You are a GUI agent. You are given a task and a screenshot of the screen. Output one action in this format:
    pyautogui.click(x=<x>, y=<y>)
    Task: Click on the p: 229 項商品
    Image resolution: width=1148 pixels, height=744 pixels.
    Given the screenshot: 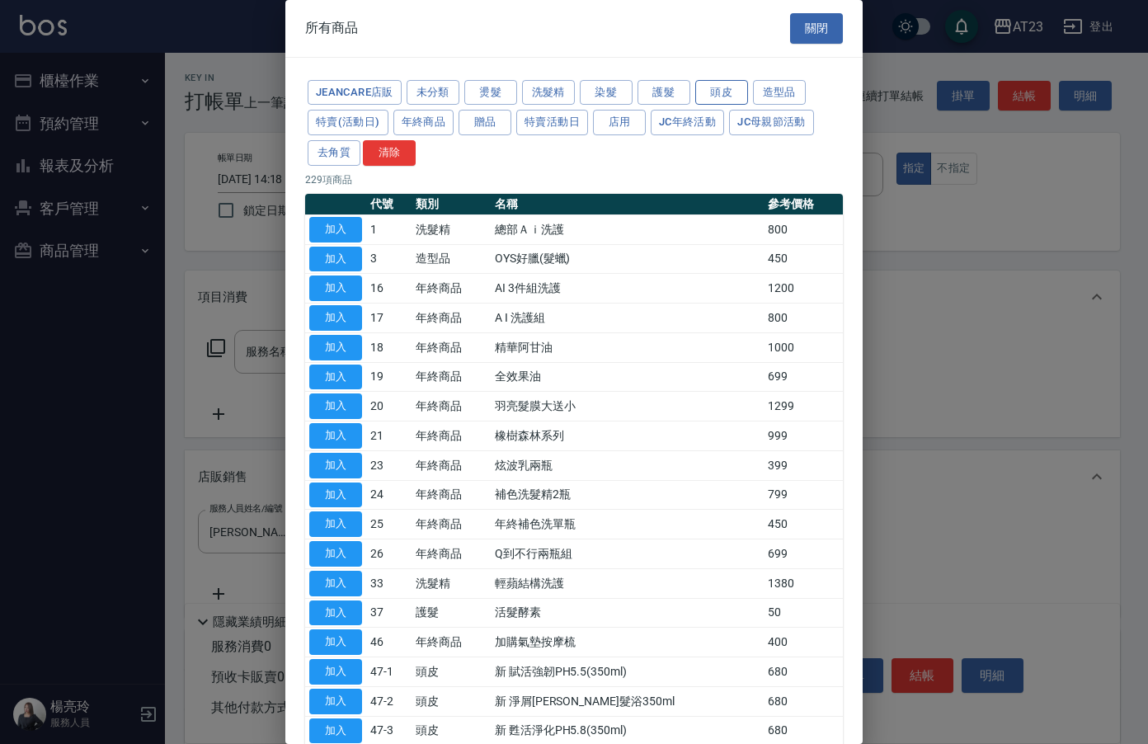 What is the action you would take?
    pyautogui.click(x=574, y=180)
    